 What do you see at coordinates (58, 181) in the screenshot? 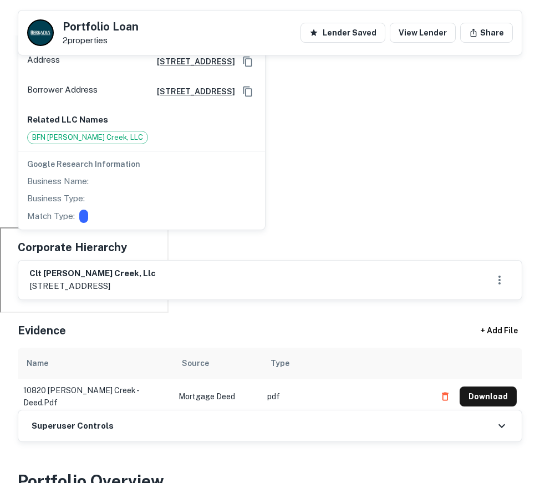
I see `p: Business Name:` at bounding box center [58, 181].